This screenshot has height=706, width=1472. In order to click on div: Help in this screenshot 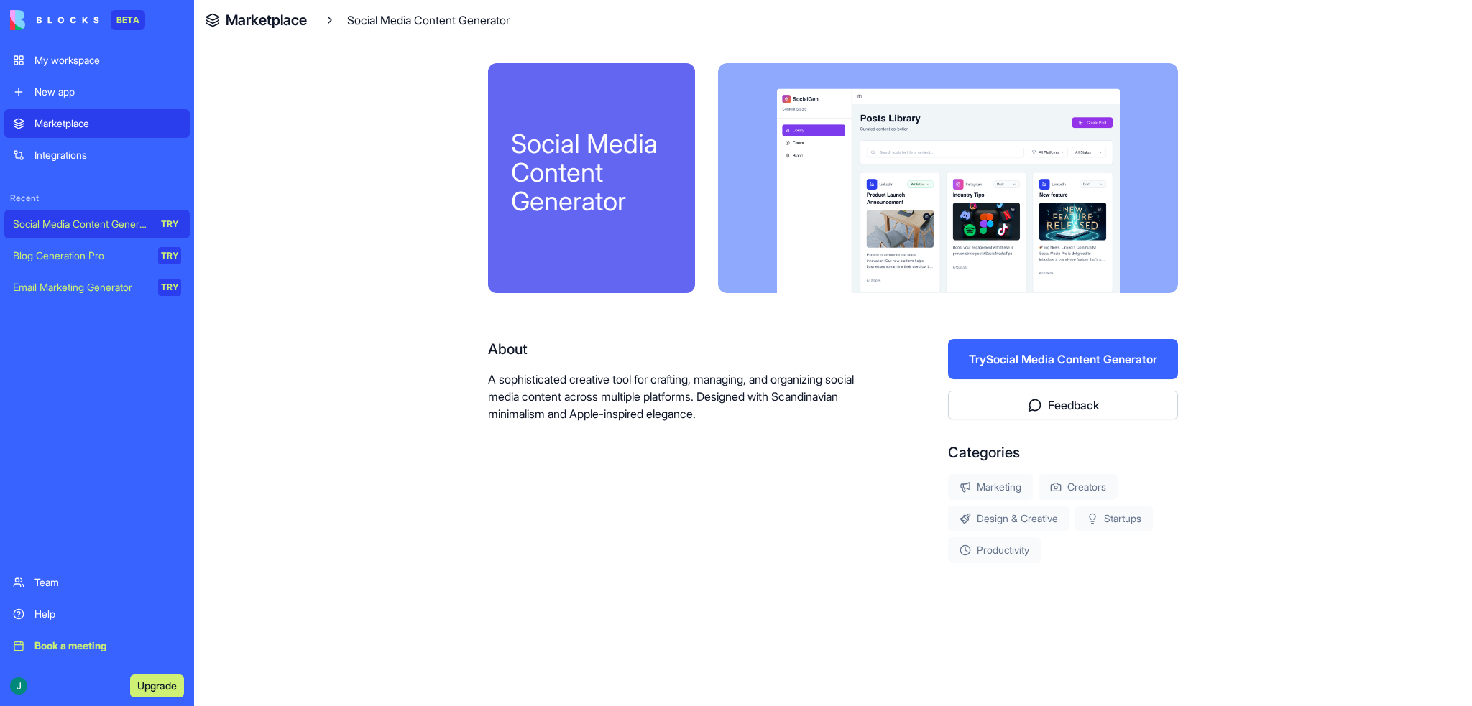, I will do `click(108, 614)`.